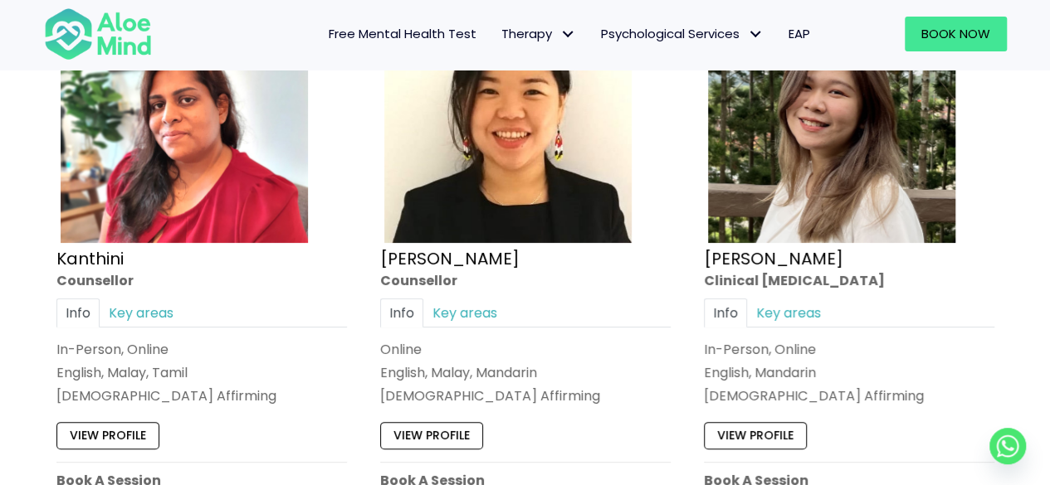 This screenshot has height=485, width=1050. Describe the element at coordinates (755, 34) in the screenshot. I see `span: Psychological Services: submenu` at that location.